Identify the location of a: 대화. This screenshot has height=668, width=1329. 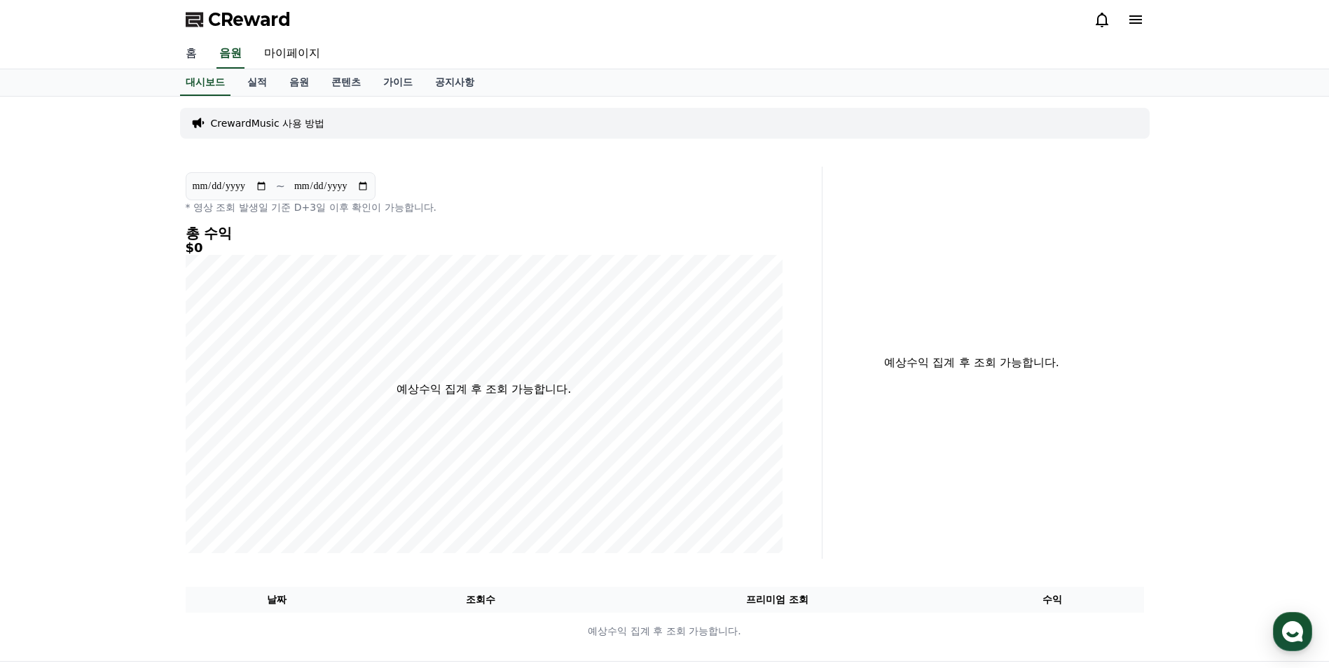
(137, 462).